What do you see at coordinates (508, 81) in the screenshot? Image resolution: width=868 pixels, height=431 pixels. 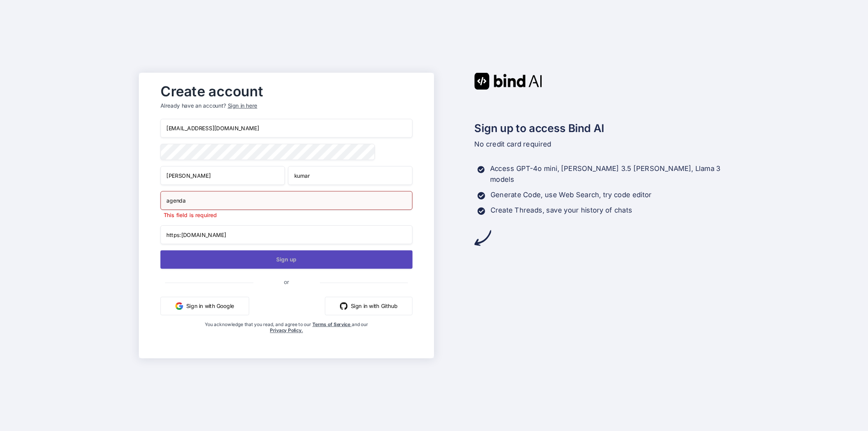 I see `img: Bind AI logo` at bounding box center [508, 81].